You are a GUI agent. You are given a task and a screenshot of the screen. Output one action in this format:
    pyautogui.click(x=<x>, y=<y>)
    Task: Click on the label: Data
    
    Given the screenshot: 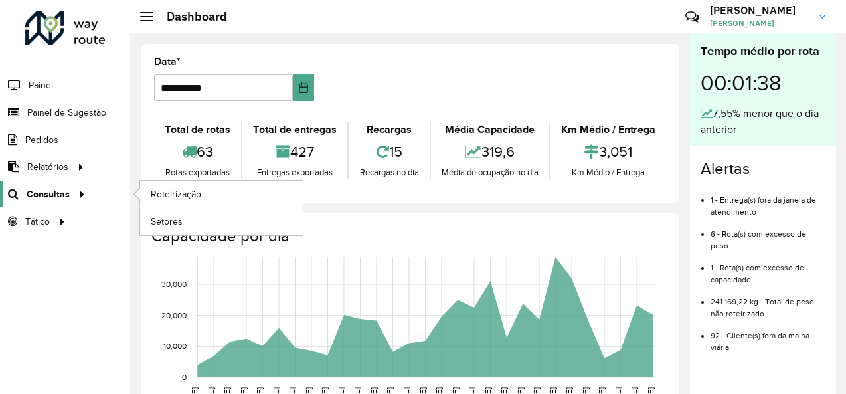 What is the action you would take?
    pyautogui.click(x=167, y=62)
    